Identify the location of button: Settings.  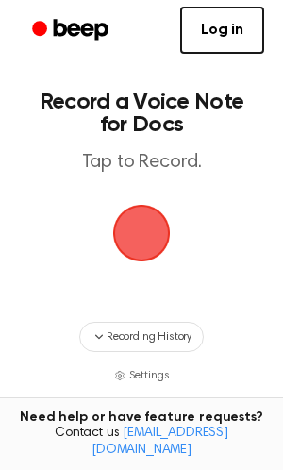
(142, 376).